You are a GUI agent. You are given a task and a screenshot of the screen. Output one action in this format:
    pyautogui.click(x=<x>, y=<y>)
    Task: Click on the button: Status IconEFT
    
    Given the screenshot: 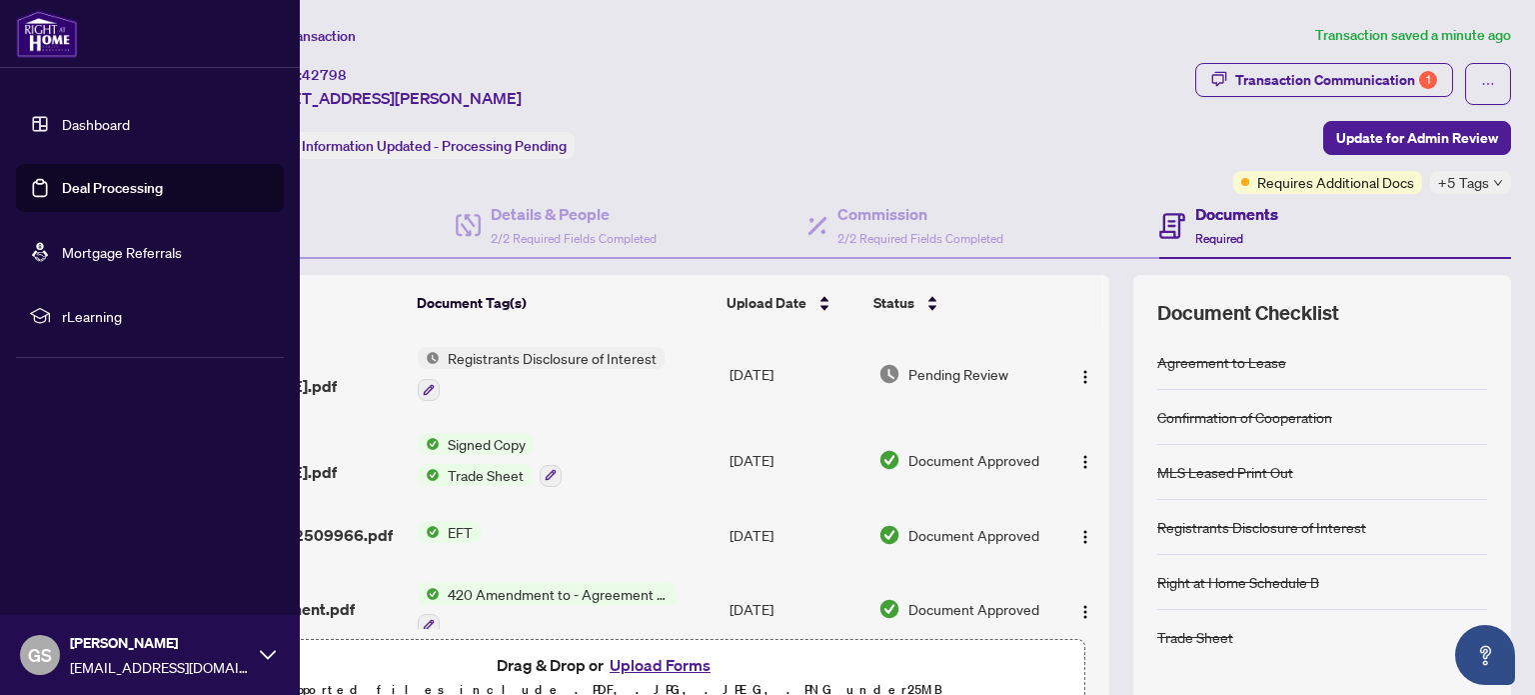 What is the action you would take?
    pyautogui.click(x=449, y=532)
    